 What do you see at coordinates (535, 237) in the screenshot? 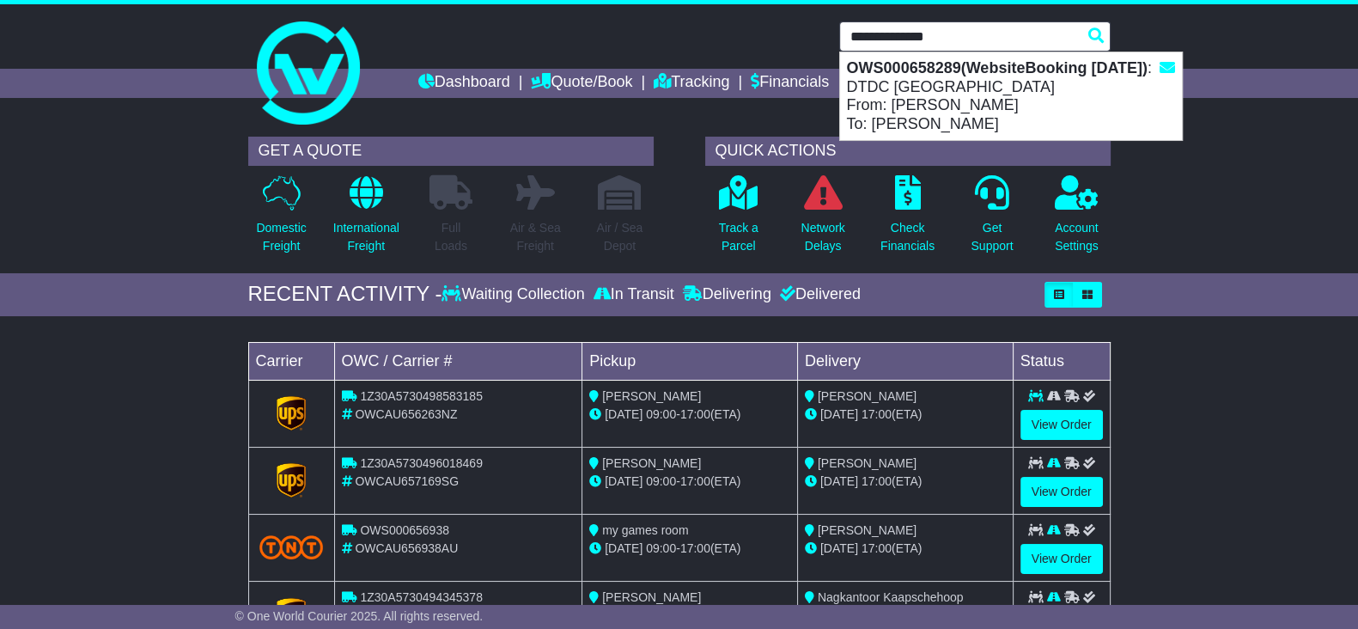
I see `p: Air & Sea Freight` at bounding box center [535, 237].